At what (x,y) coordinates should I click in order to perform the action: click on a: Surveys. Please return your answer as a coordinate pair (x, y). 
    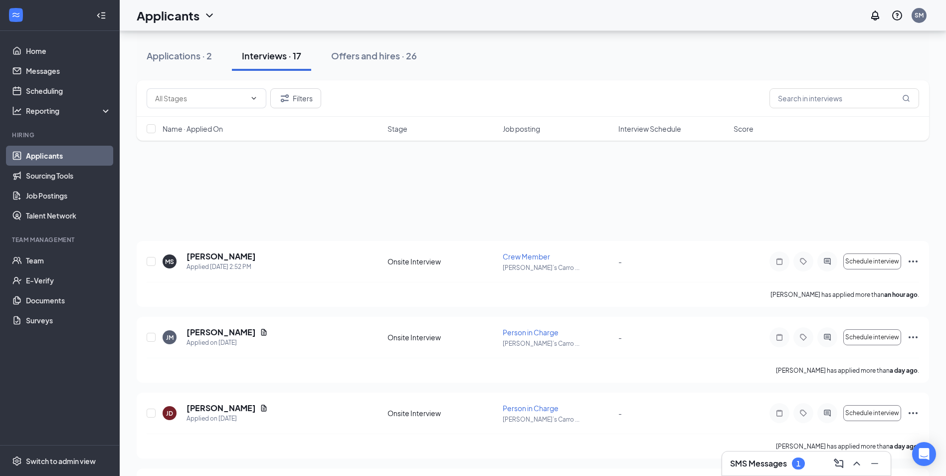
    Looking at the image, I should click on (68, 320).